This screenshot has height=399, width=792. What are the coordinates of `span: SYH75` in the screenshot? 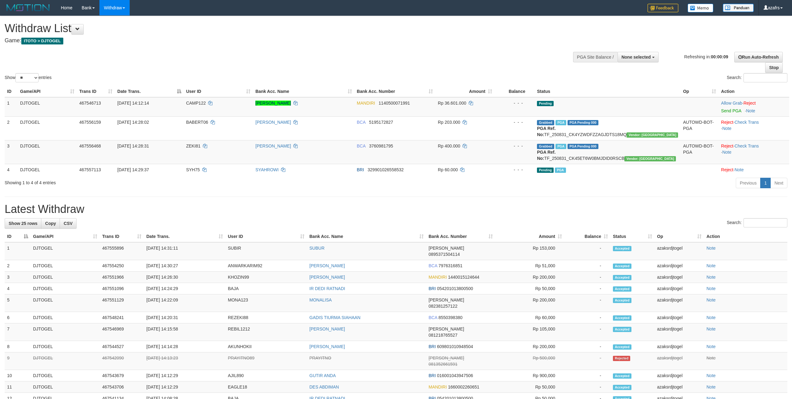 It's located at (193, 170).